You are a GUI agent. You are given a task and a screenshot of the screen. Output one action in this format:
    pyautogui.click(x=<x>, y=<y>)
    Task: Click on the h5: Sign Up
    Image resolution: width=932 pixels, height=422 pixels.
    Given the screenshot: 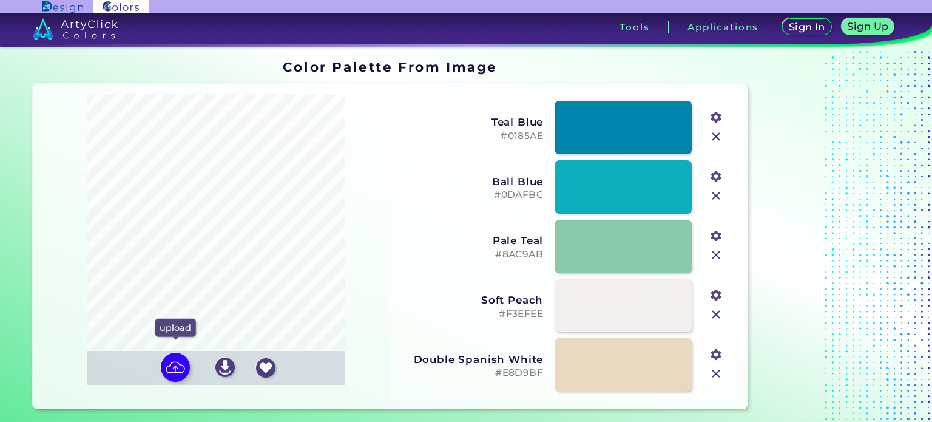 What is the action you would take?
    pyautogui.click(x=868, y=26)
    